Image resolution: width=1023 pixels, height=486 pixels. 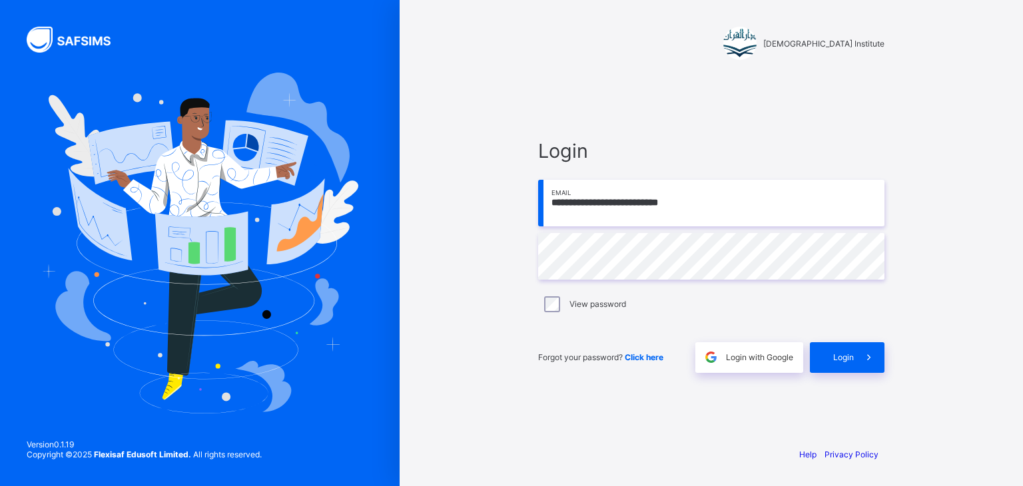 What do you see at coordinates (644, 357) in the screenshot?
I see `a: Click here` at bounding box center [644, 357].